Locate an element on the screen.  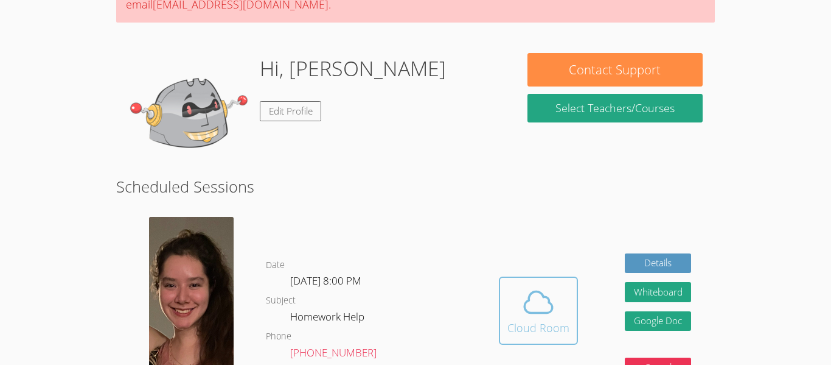
button: Whiteboard is located at coordinates (659, 292).